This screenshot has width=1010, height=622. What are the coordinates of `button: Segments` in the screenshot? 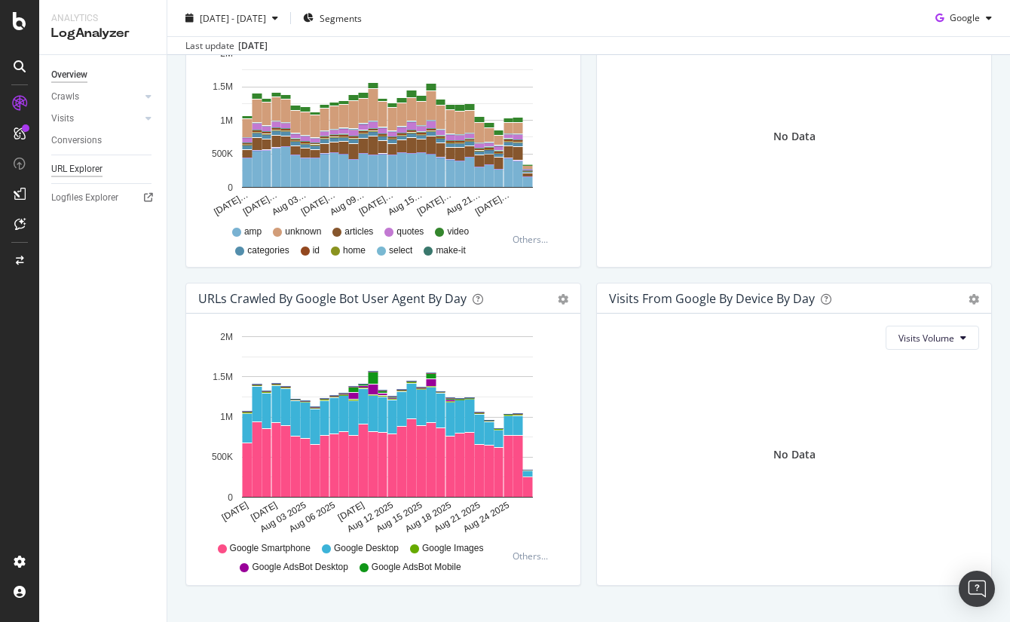 It's located at (332, 18).